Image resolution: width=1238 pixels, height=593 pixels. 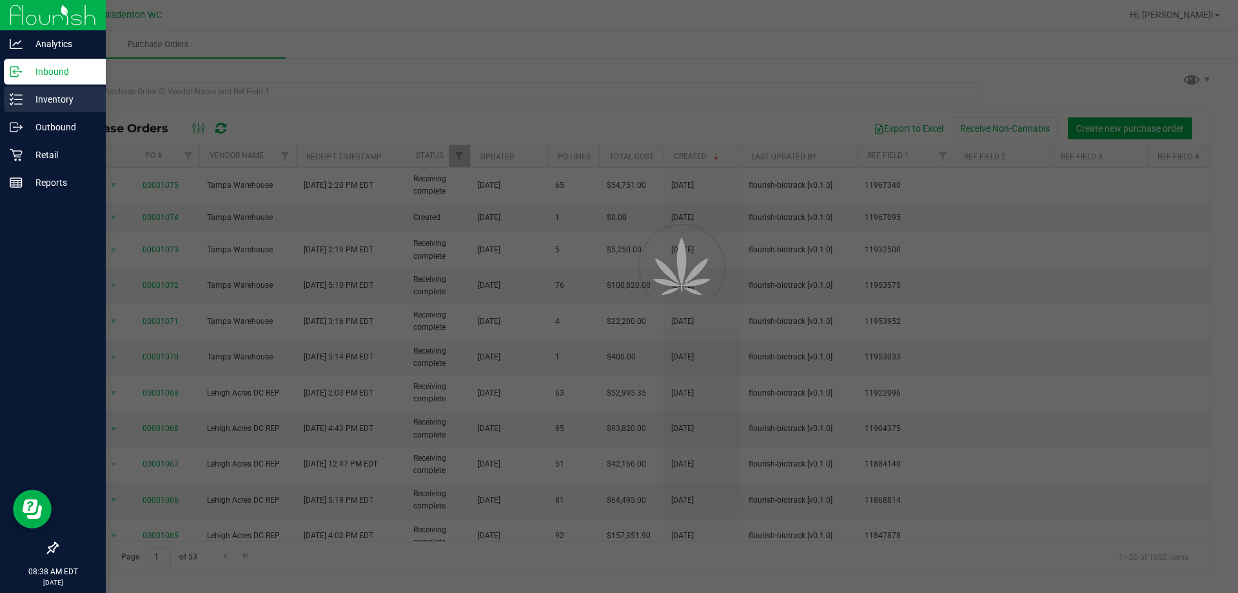 What do you see at coordinates (61, 99) in the screenshot?
I see `p: Inventory` at bounding box center [61, 99].